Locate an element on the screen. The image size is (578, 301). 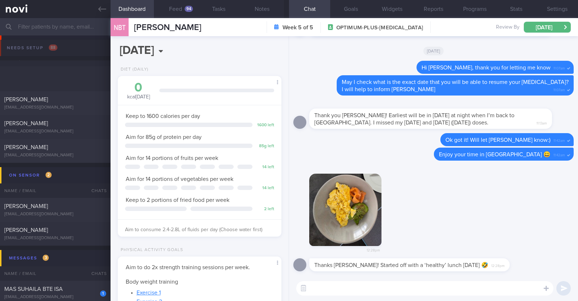
div: NBT is located at coordinates (120, 27).